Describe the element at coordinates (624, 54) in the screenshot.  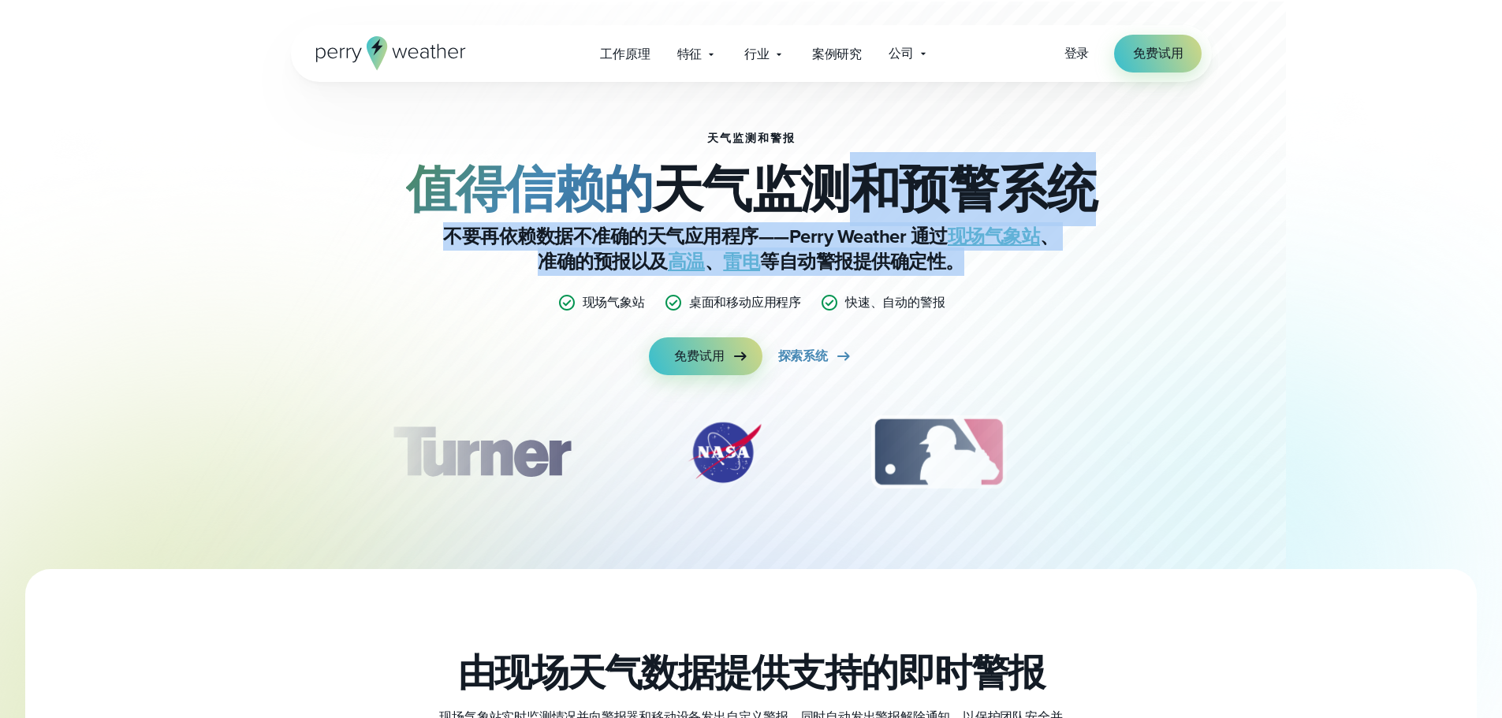
I see `a: 工作原理` at that location.